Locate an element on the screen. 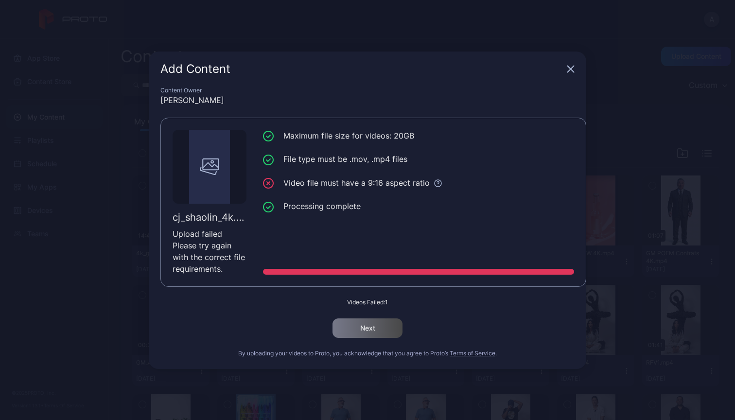 The width and height of the screenshot is (735, 420). div: Videos Failed: 1 is located at coordinates (368, 303).